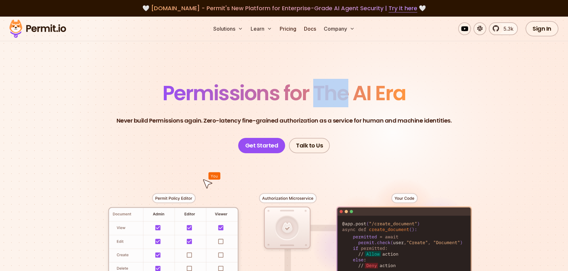 Image resolution: width=568 pixels, height=271 pixels. I want to click on a: Get Started, so click(262, 146).